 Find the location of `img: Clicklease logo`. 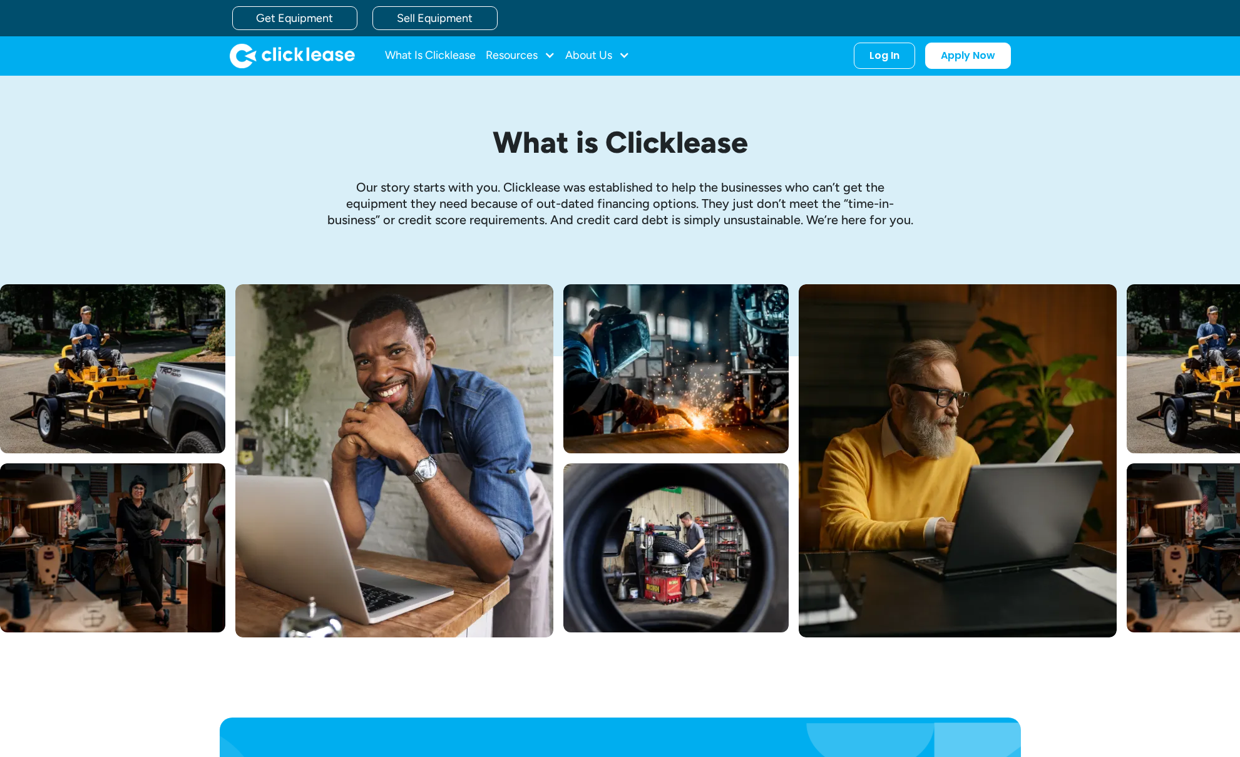

img: Clicklease logo is located at coordinates (292, 56).